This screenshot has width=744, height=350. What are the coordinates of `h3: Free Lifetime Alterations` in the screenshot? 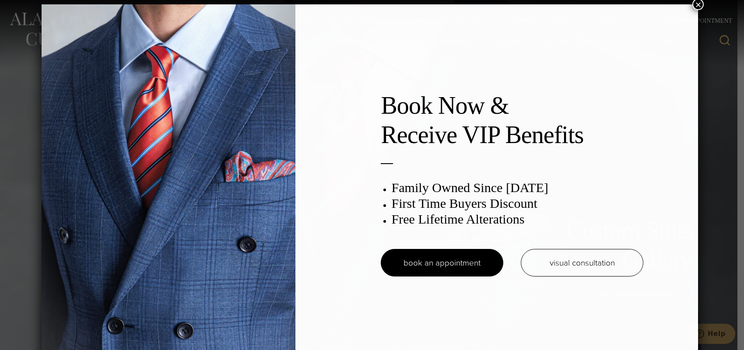 It's located at (517, 219).